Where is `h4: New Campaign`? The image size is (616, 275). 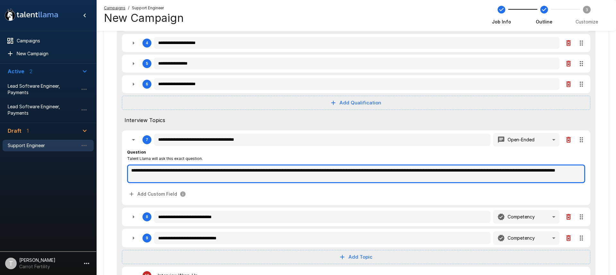 h4: New Campaign is located at coordinates (144, 18).